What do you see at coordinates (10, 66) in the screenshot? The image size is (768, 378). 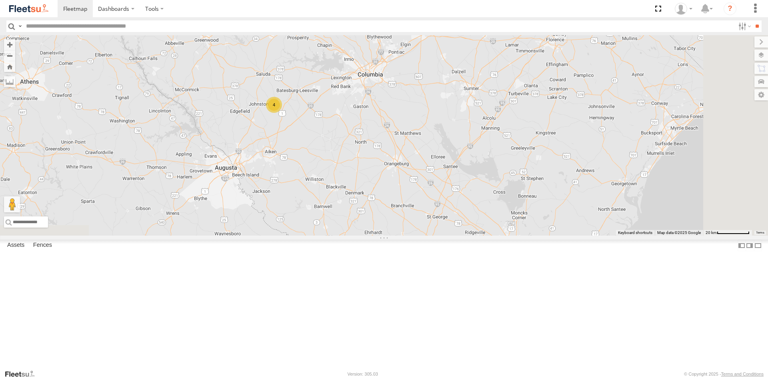 I see `button: Zoom Home` at bounding box center [10, 66].